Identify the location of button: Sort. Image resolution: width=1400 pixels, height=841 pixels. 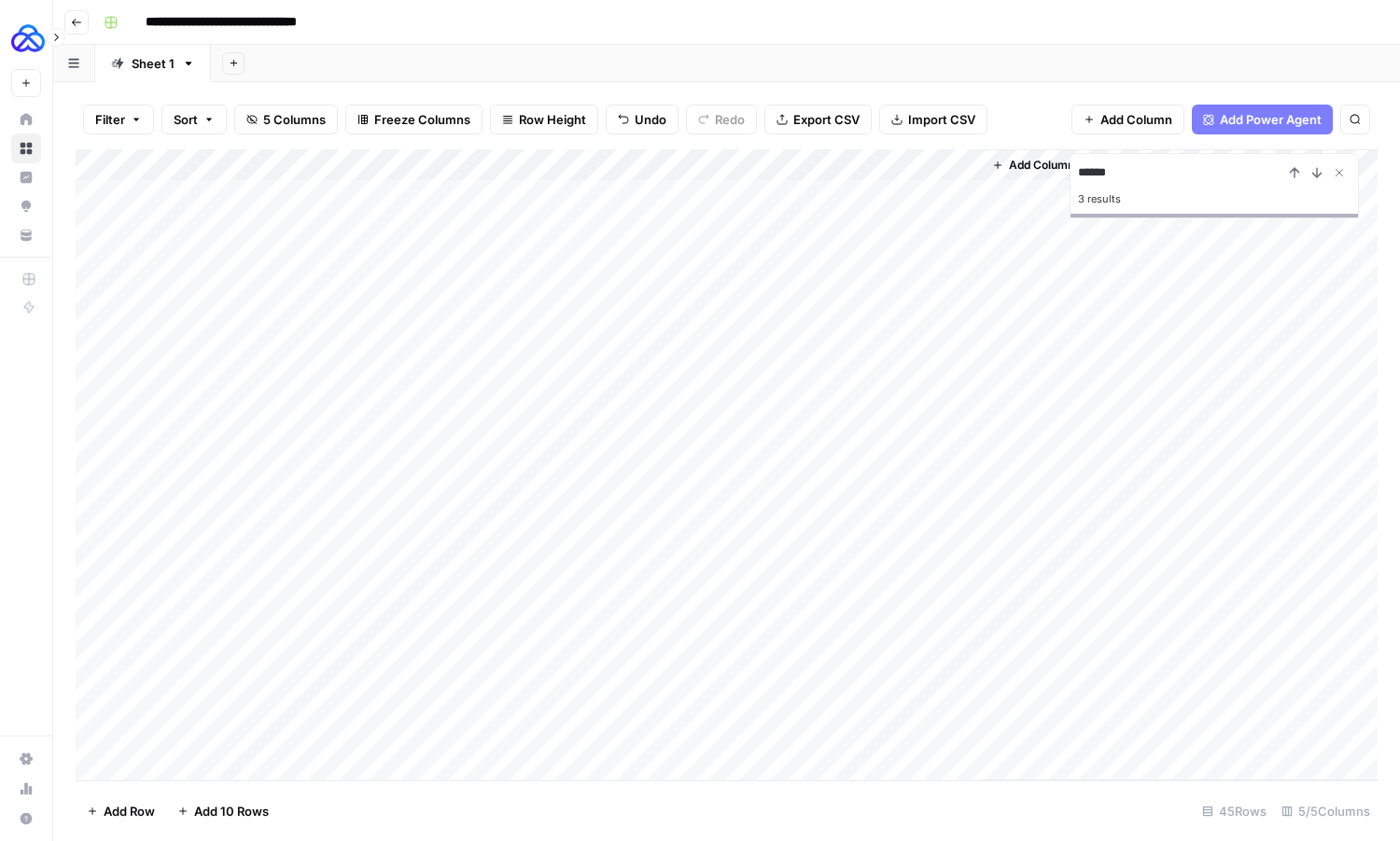
(194, 119).